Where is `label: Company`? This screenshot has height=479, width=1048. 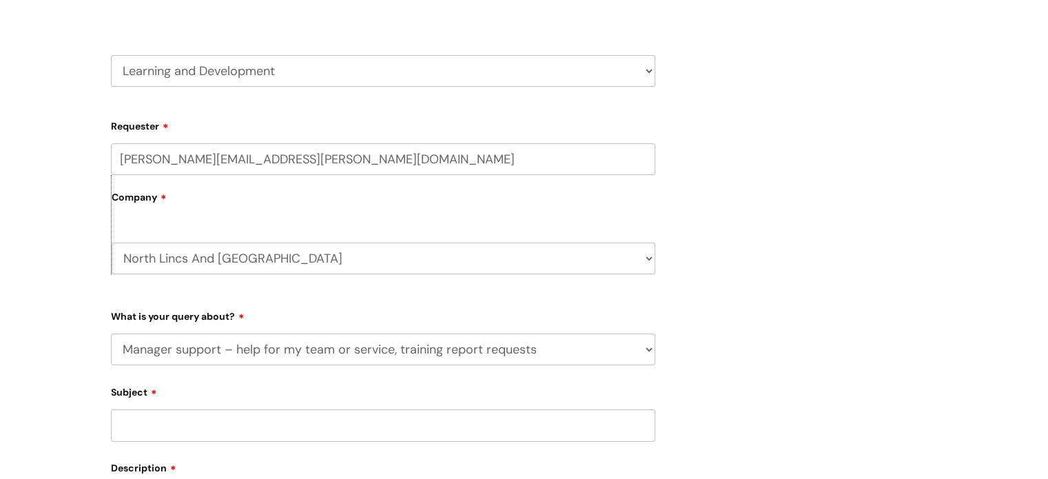 label: Company is located at coordinates (383, 202).